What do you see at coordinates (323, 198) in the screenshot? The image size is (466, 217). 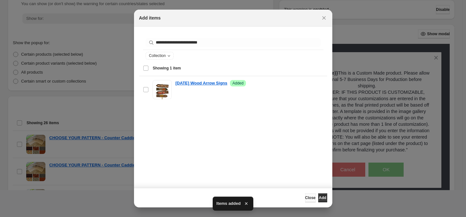 I see `span: Add` at bounding box center [323, 198].